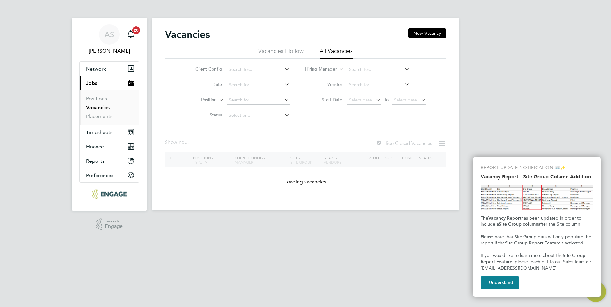 The height and width of the screenshot is (307, 611). I want to click on a: Go to account details, so click(109, 40).